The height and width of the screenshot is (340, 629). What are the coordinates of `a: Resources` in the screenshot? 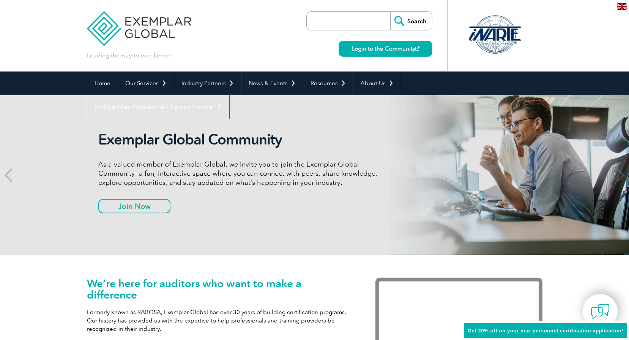 It's located at (328, 83).